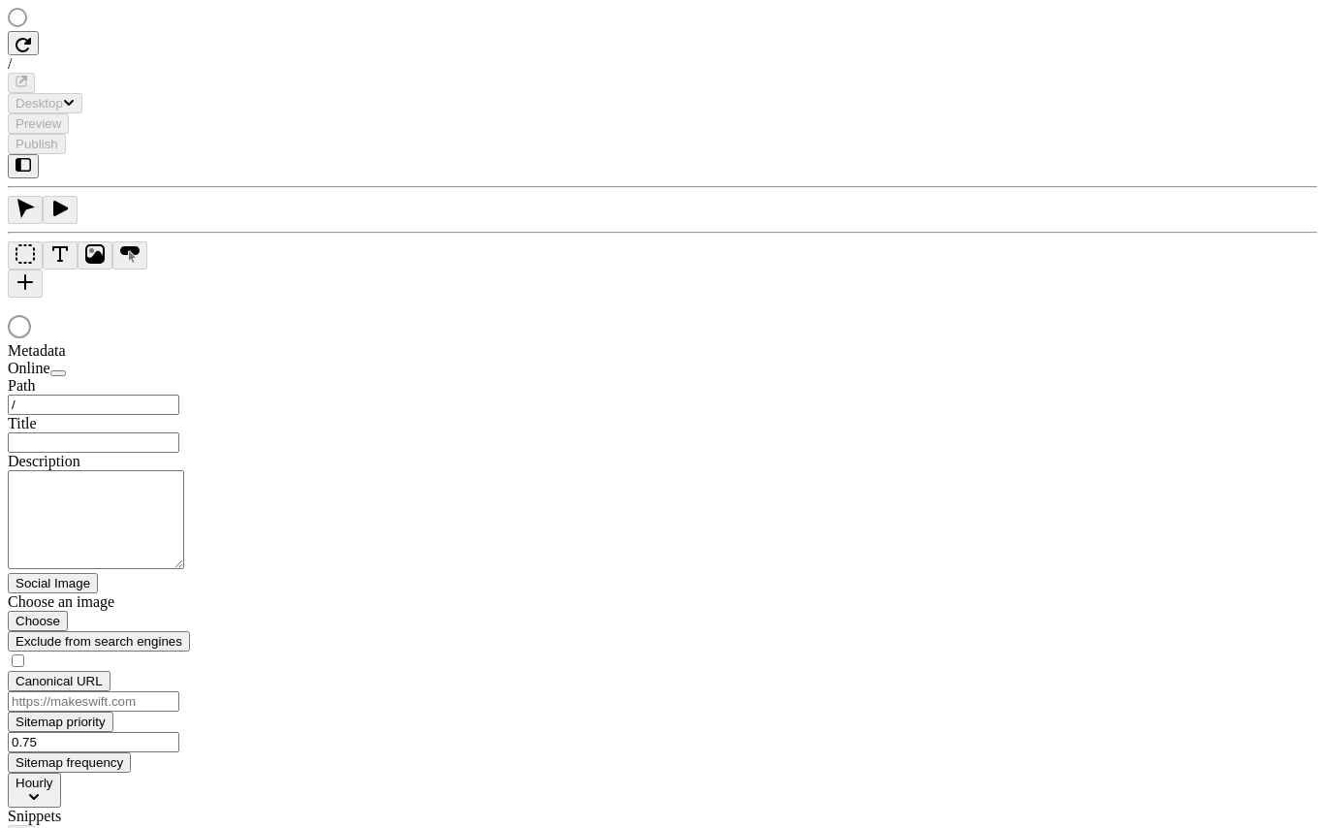 This screenshot has height=828, width=1325. I want to click on span: Canonical URL, so click(59, 680).